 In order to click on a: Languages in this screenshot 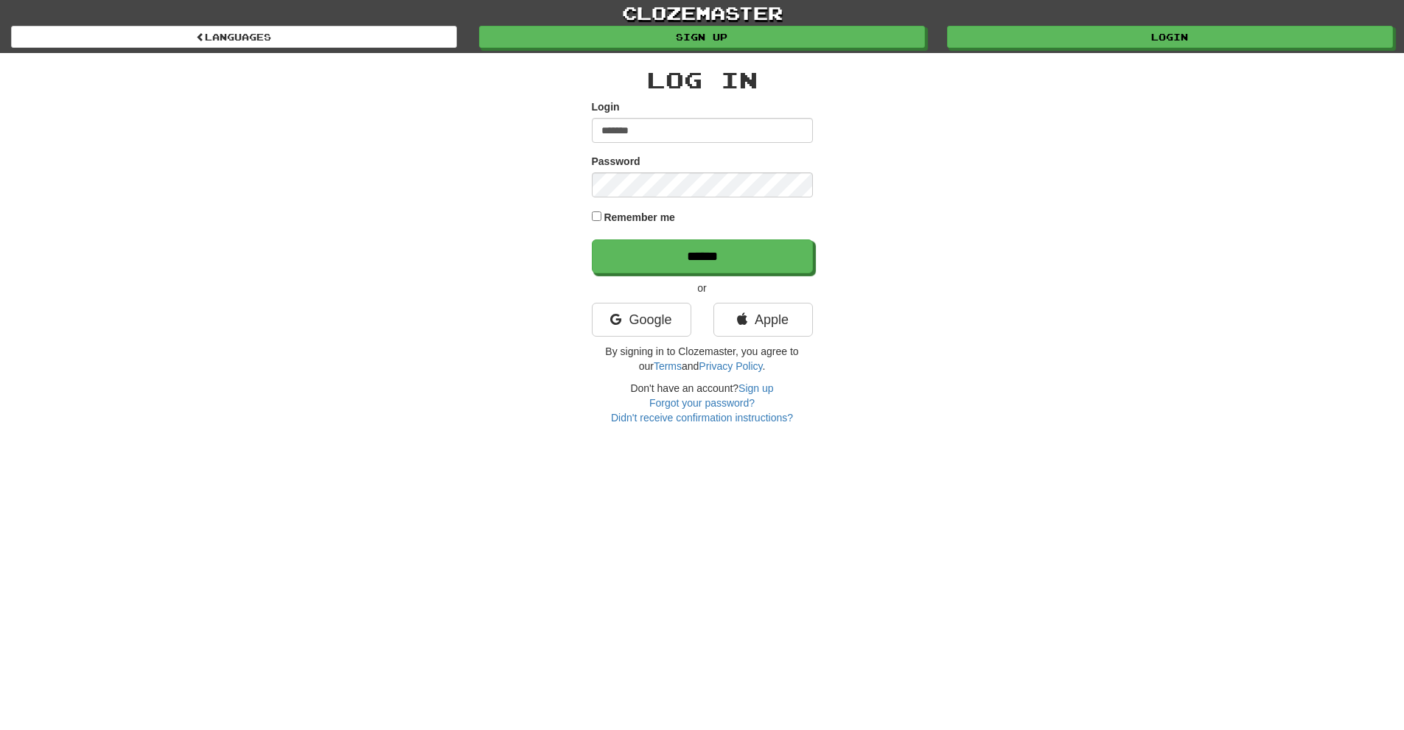, I will do `click(234, 37)`.